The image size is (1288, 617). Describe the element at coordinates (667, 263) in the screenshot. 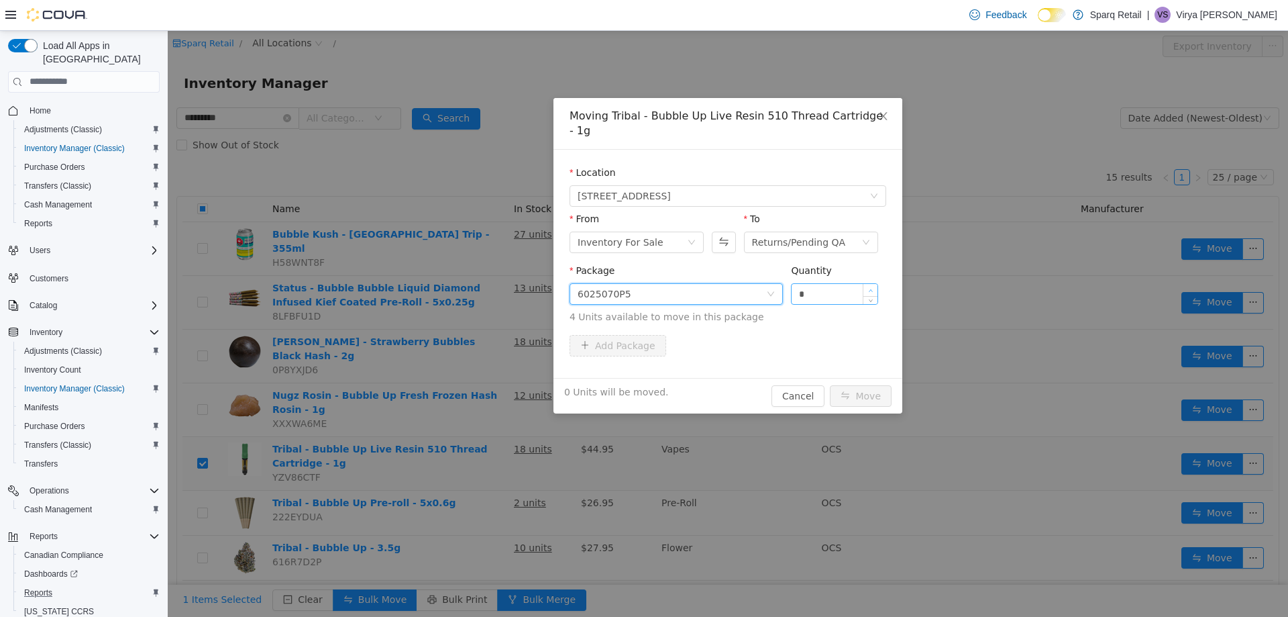

I see `input: Quantity` at that location.